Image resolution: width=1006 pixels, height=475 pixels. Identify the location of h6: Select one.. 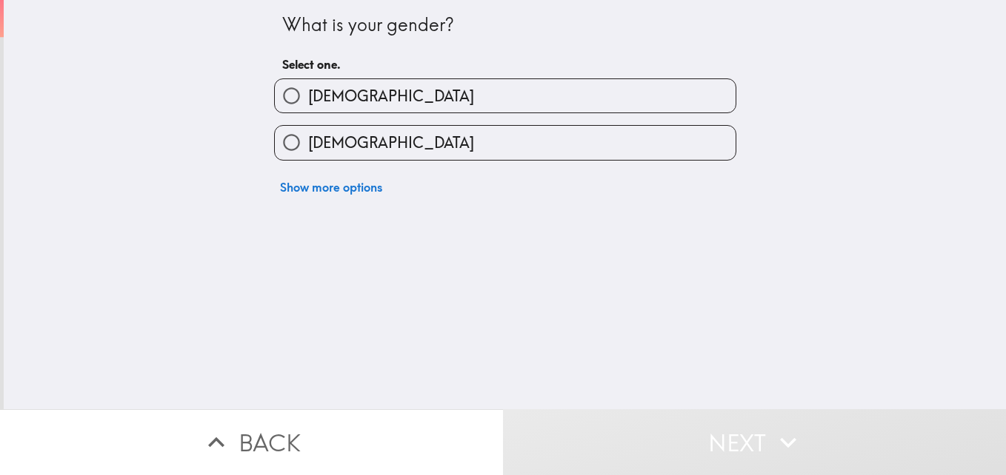
(505, 64).